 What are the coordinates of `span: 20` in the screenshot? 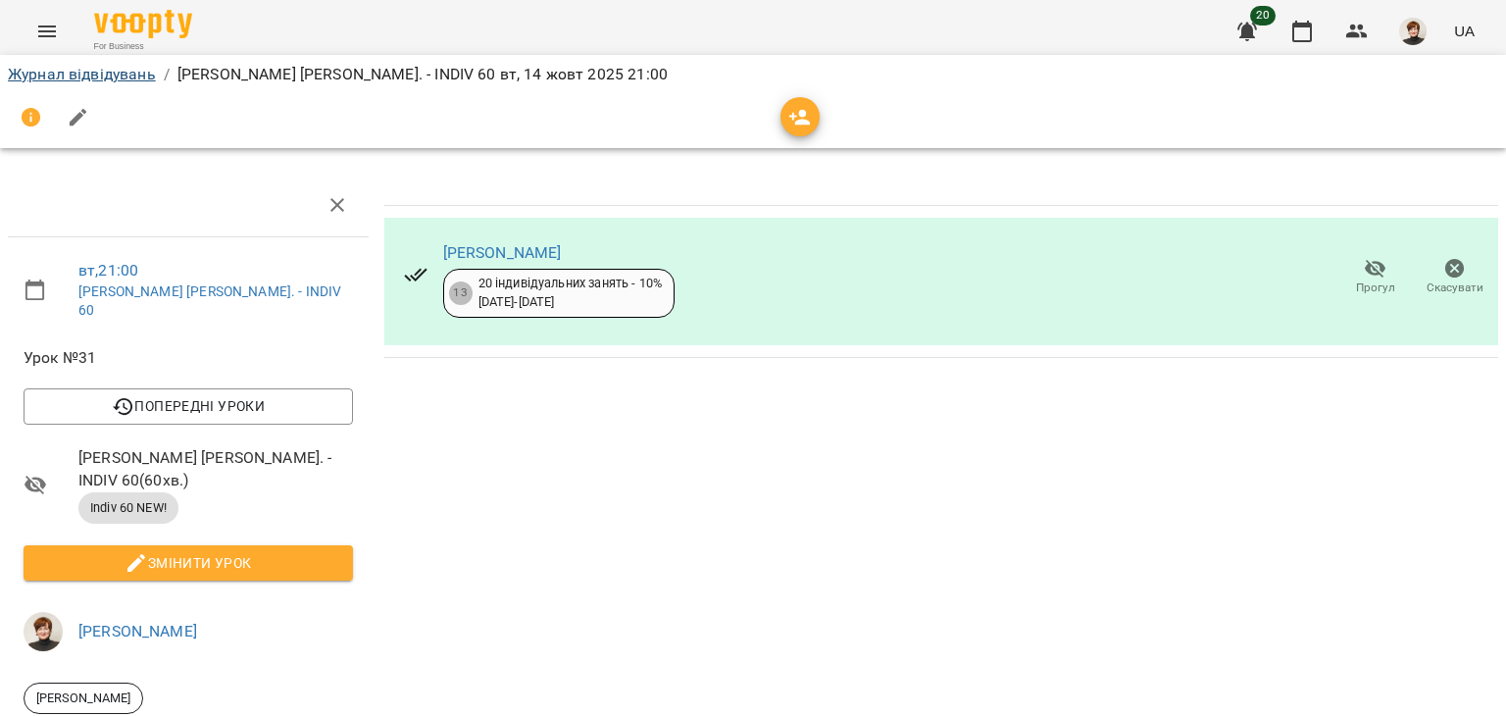 It's located at (1263, 16).